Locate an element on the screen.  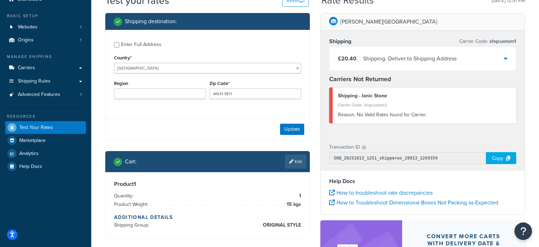
a: Carriers is located at coordinates (46, 68).